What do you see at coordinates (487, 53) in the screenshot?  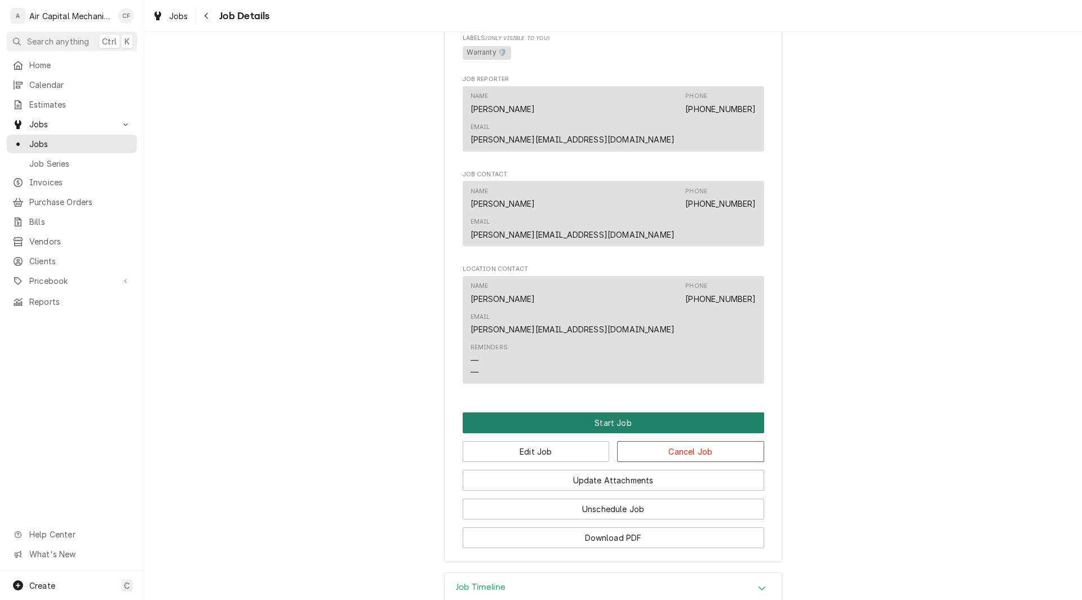 I see `span: Warranty 🛡️` at bounding box center [487, 53].